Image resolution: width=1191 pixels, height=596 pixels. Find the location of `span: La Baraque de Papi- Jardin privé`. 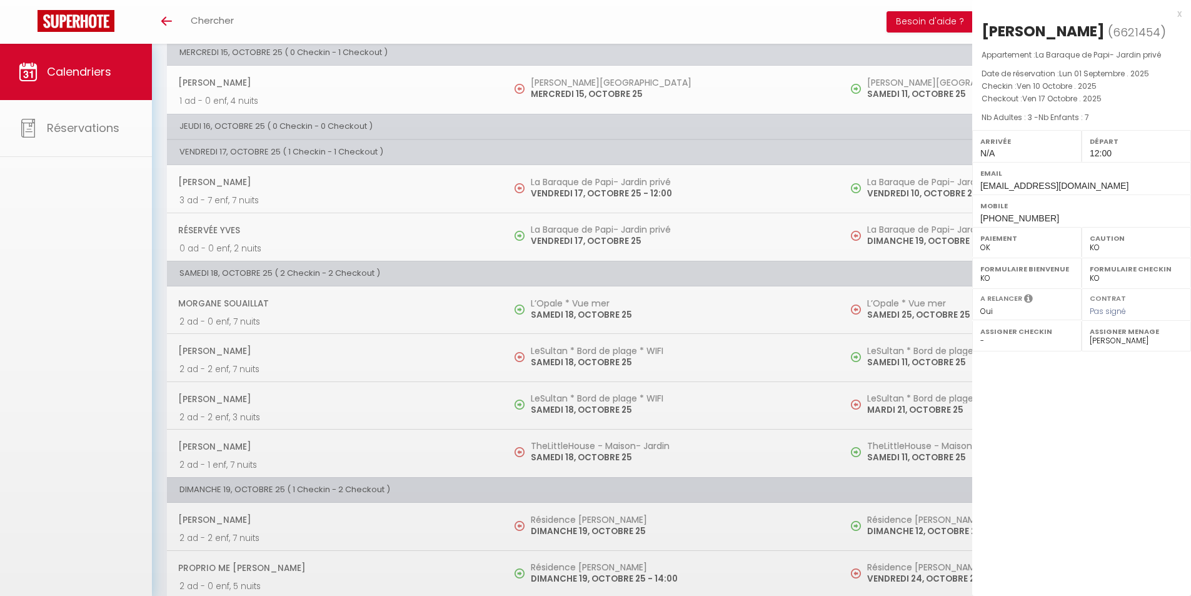

span: La Baraque de Papi- Jardin privé is located at coordinates (1097, 54).